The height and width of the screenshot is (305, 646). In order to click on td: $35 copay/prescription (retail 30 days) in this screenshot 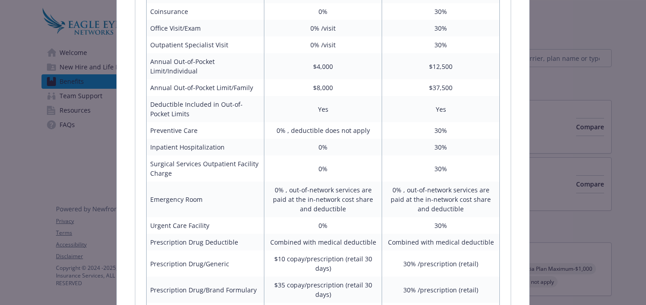, I will do `click(322, 290)`.